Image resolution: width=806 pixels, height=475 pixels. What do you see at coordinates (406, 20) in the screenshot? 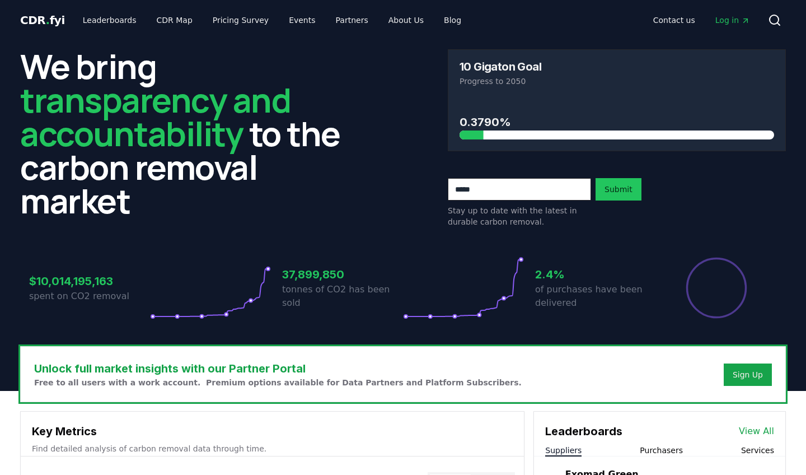
I see `a: About Us` at bounding box center [406, 20].